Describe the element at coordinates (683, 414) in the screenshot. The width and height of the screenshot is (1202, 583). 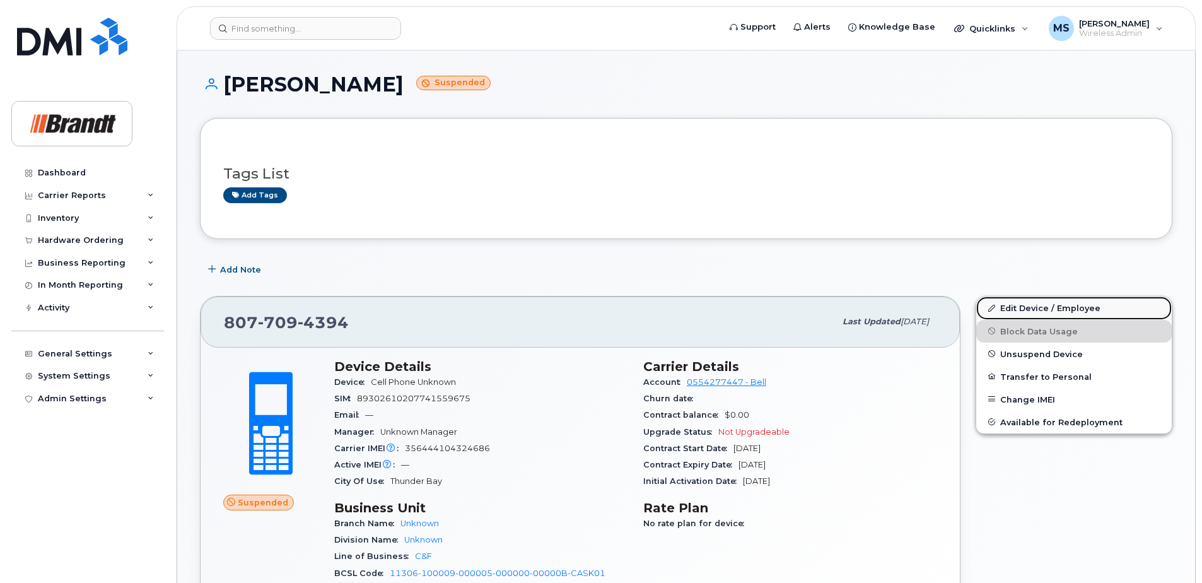
I see `span: Contract balance` at that location.